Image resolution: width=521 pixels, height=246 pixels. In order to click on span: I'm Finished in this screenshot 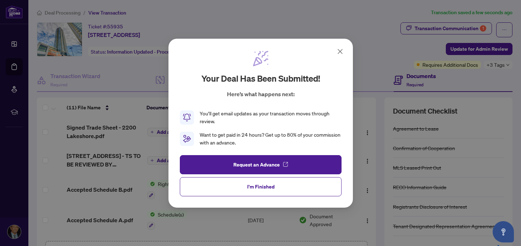, I will do `click(260, 186)`.